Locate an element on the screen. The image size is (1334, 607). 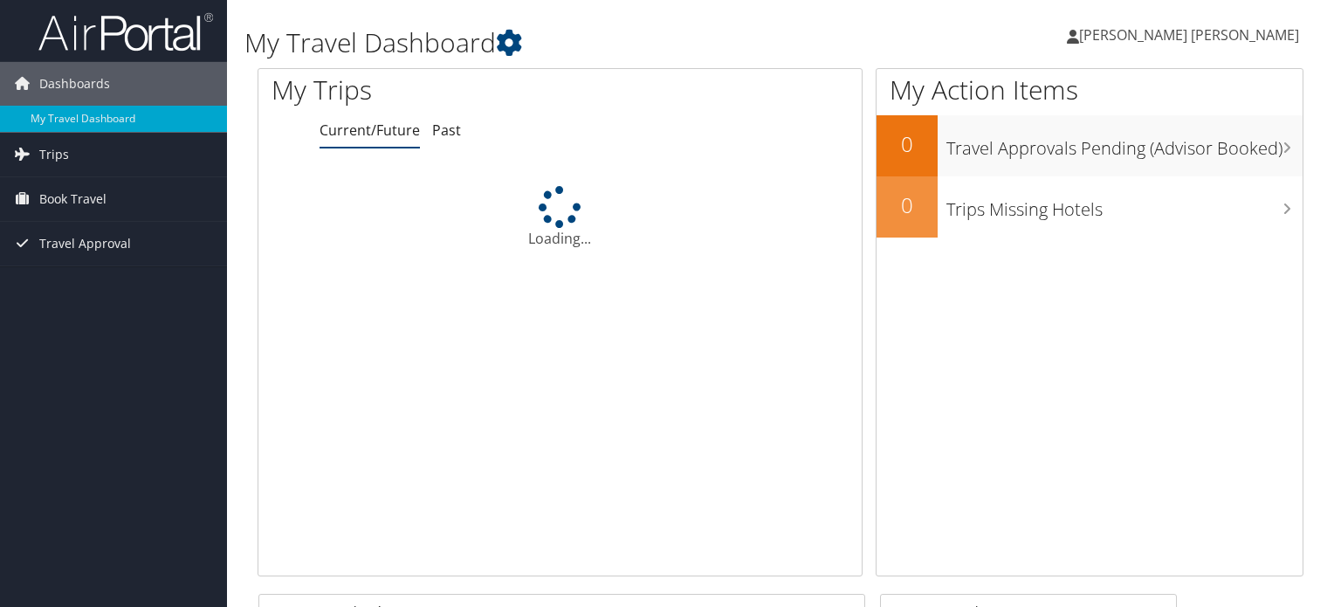
h3: Trips Missing Hotels is located at coordinates (1125, 205).